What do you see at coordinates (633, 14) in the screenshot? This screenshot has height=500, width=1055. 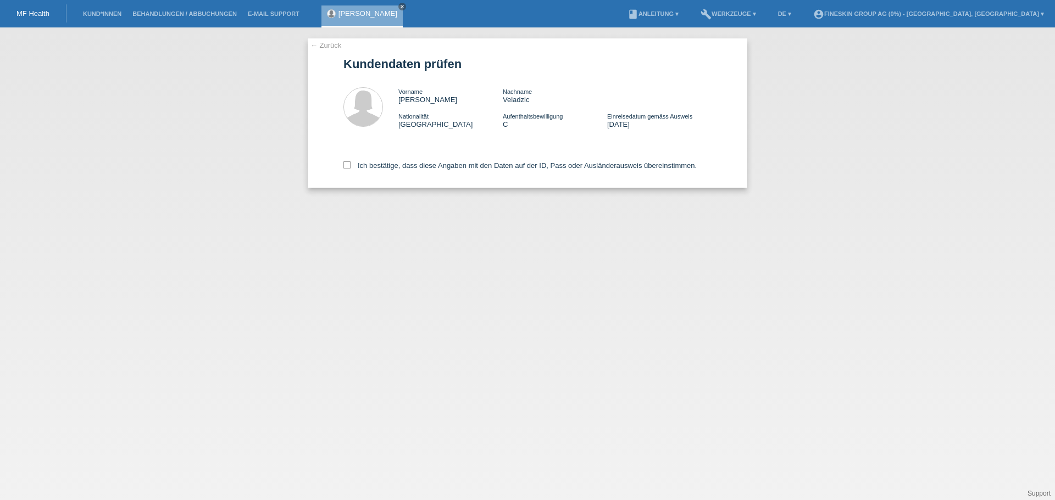 I see `i: book` at bounding box center [633, 14].